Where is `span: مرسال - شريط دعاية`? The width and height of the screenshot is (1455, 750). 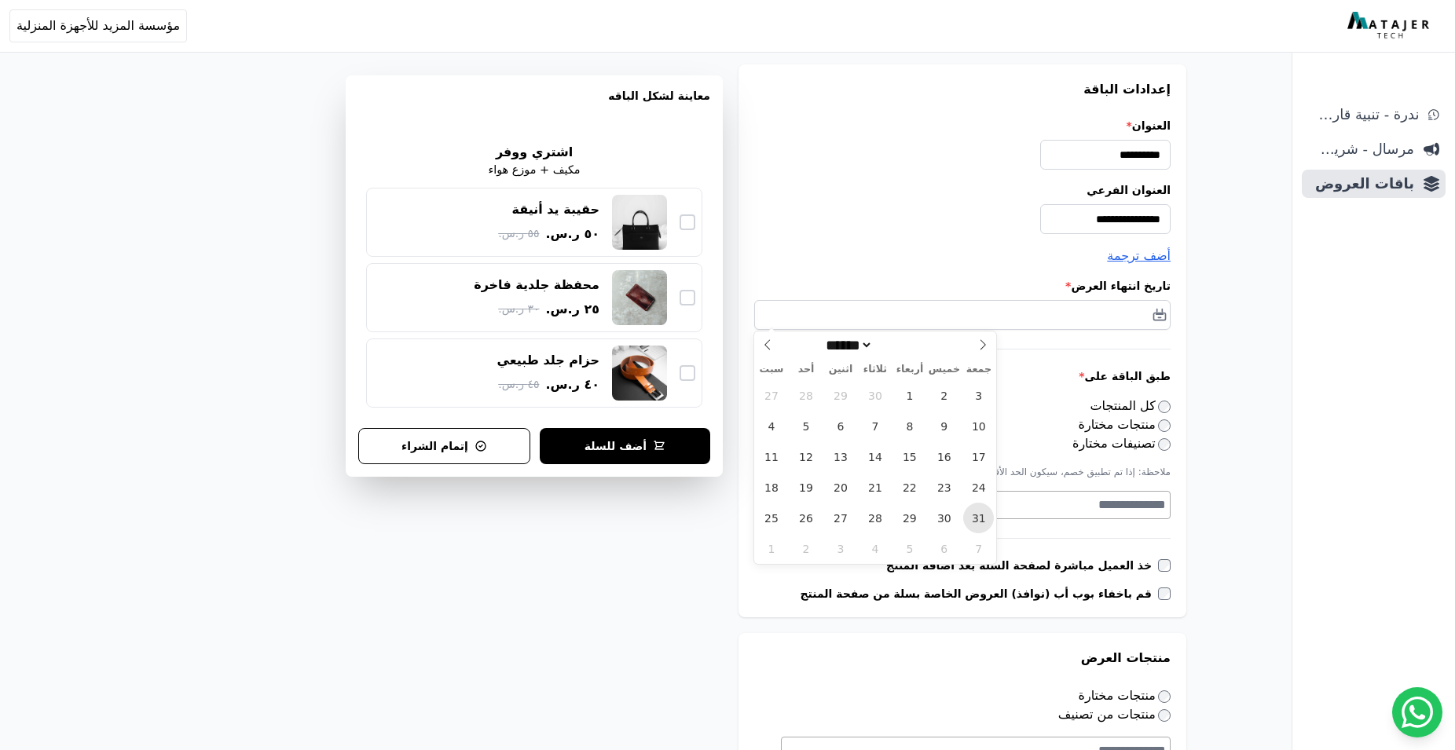 span: مرسال - شريط دعاية is located at coordinates (1360, 149).